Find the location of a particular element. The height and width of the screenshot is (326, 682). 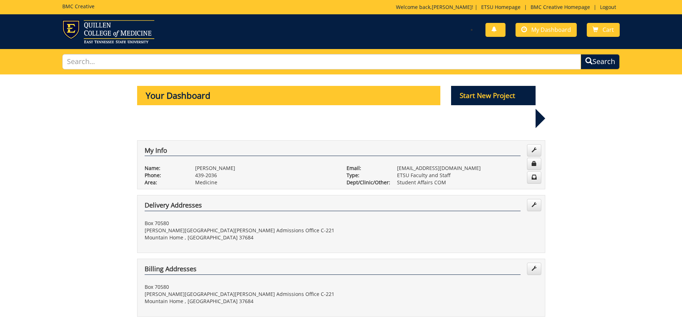

p: 439-2036 is located at coordinates (265, 175).